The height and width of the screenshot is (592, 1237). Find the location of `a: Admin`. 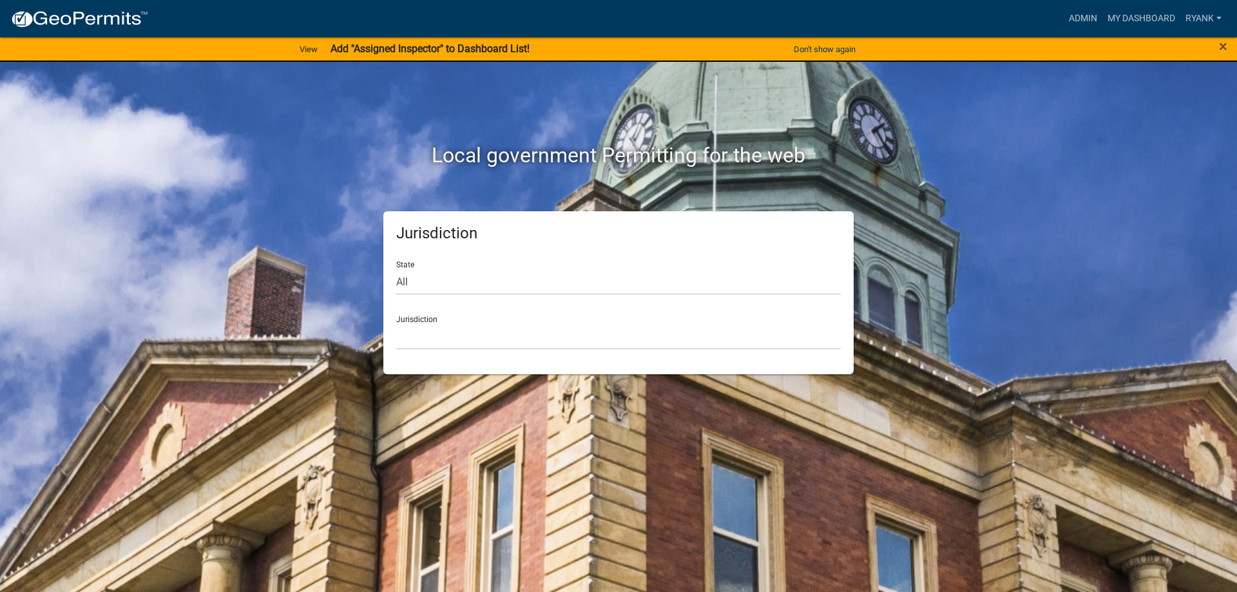

a: Admin is located at coordinates (1083, 19).